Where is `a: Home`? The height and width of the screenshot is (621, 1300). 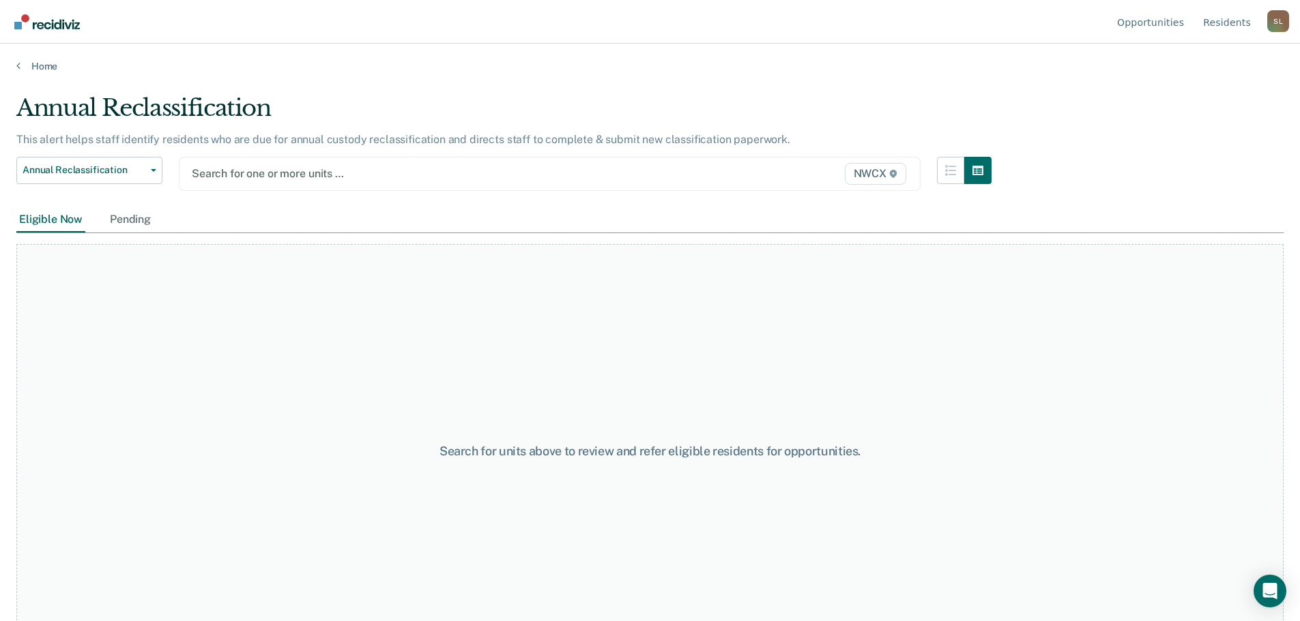
a: Home is located at coordinates (649, 66).